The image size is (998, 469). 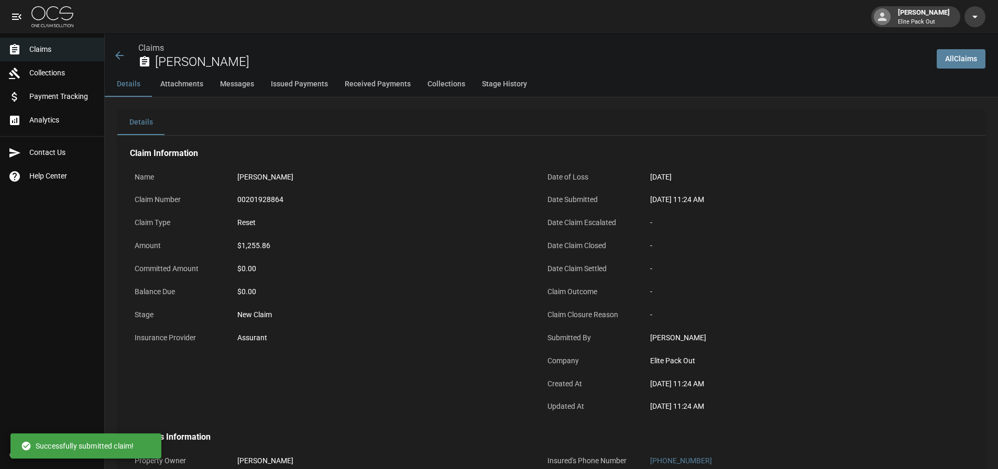 What do you see at coordinates (177, 269) in the screenshot?
I see `p: Committed Amount` at bounding box center [177, 269].